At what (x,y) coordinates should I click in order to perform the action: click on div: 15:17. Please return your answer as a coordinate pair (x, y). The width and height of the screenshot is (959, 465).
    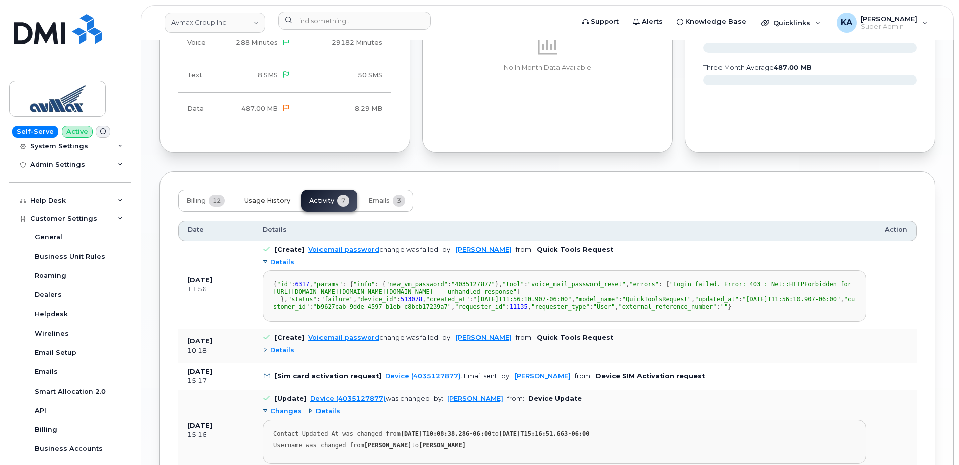
    Looking at the image, I should click on (216, 381).